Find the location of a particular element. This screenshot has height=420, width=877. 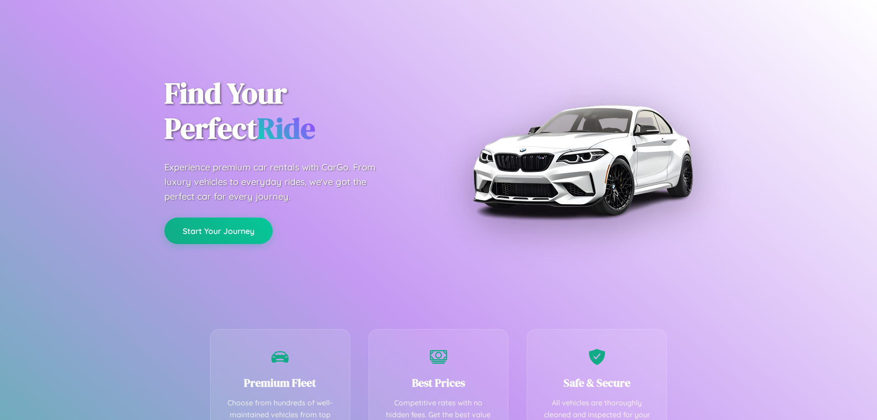

span: Ride is located at coordinates (286, 128).